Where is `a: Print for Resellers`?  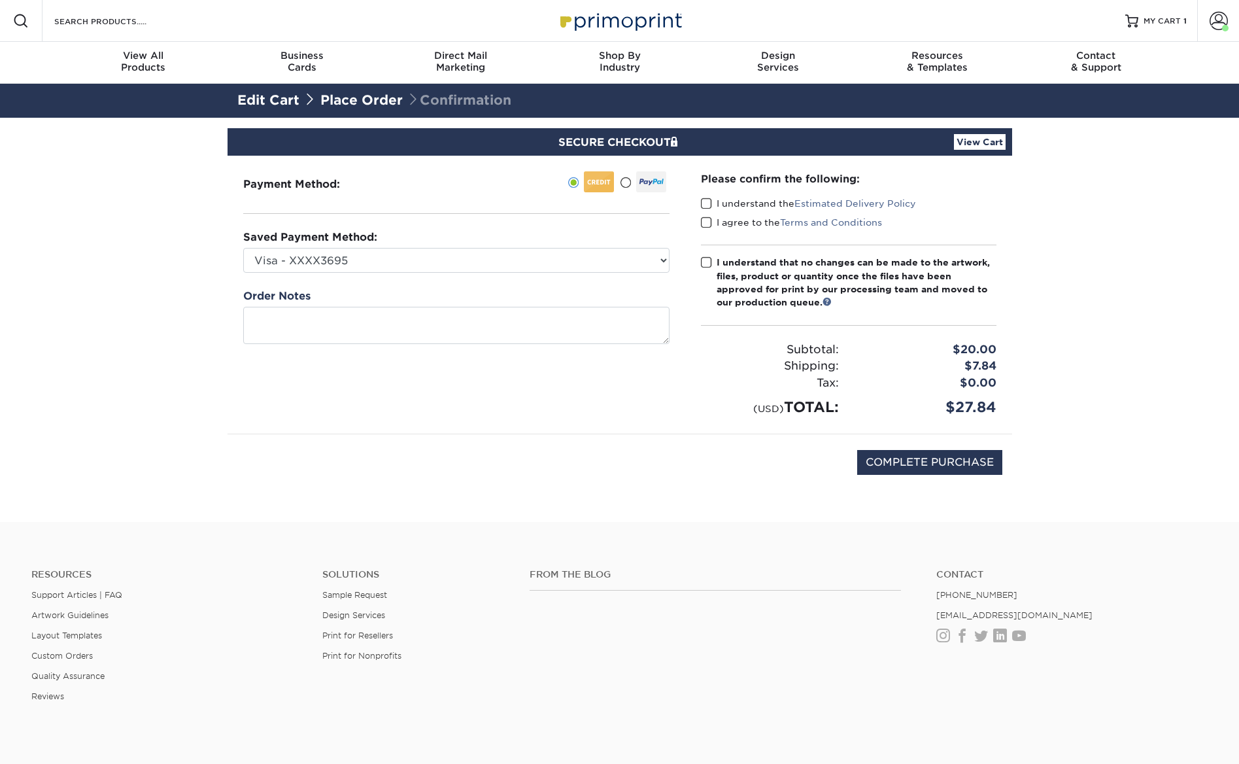
a: Print for Resellers is located at coordinates (358, 635).